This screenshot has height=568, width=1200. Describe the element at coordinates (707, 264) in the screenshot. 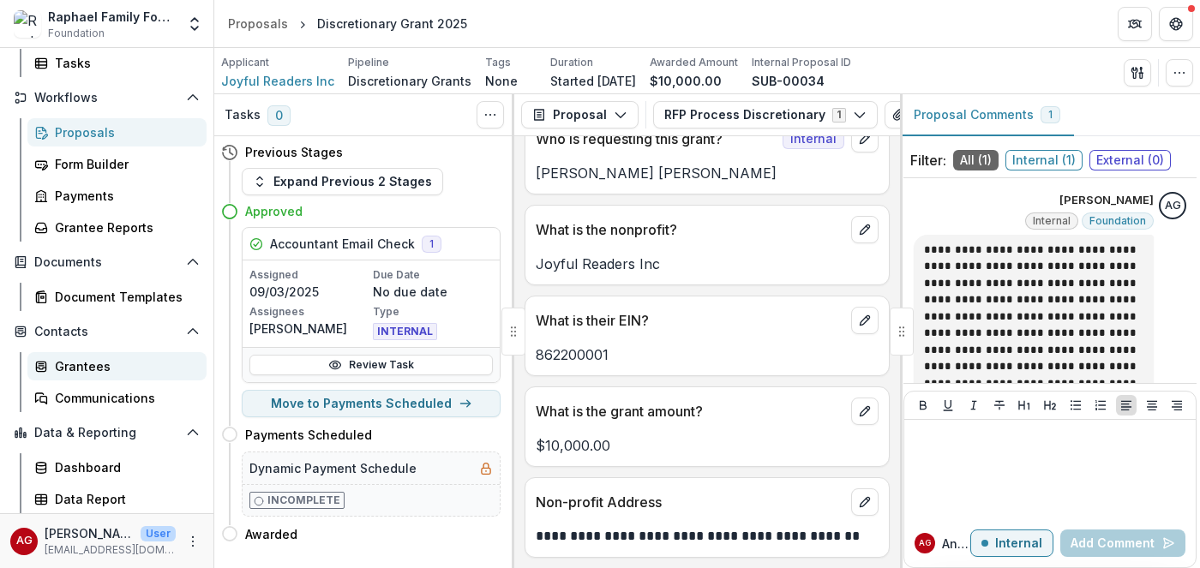

I see `p: Joyful Readers Inc` at that location.